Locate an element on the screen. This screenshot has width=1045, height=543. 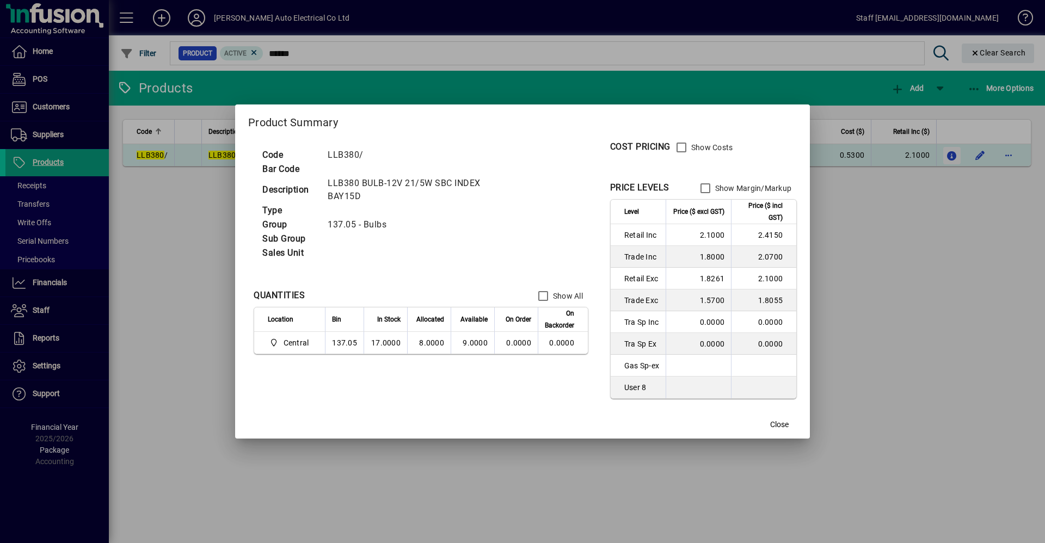
span: User 8 is located at coordinates (642, 387).